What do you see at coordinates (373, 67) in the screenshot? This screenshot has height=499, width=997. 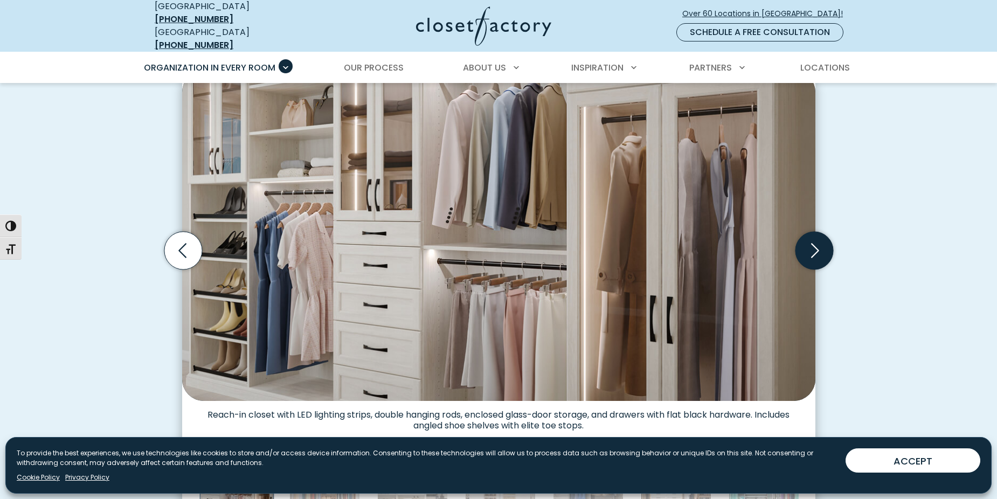 I see `span: Our Process` at bounding box center [373, 67].